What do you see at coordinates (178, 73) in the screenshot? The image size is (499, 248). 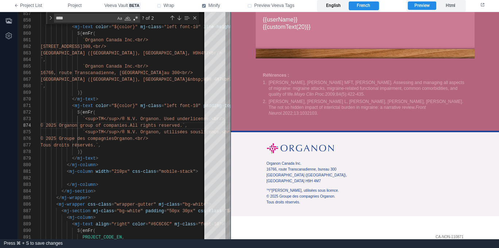 I see `span: au 300<br/>` at bounding box center [178, 73].